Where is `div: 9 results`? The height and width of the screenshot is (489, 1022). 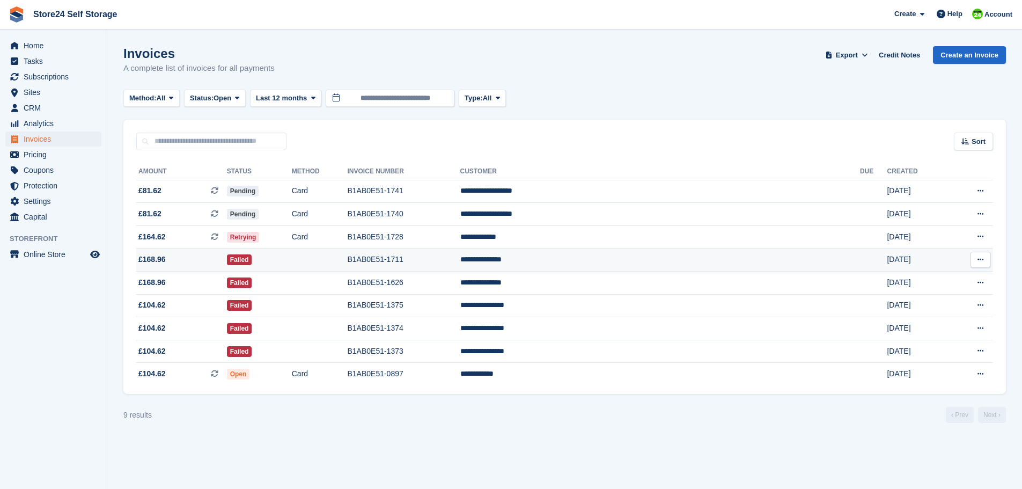
div: 9 results is located at coordinates (137, 415).